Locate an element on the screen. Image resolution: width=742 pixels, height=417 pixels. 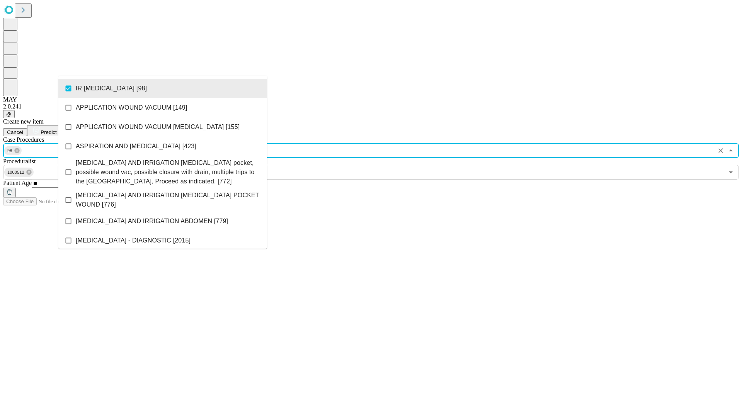
button: Cancel is located at coordinates (15, 132).